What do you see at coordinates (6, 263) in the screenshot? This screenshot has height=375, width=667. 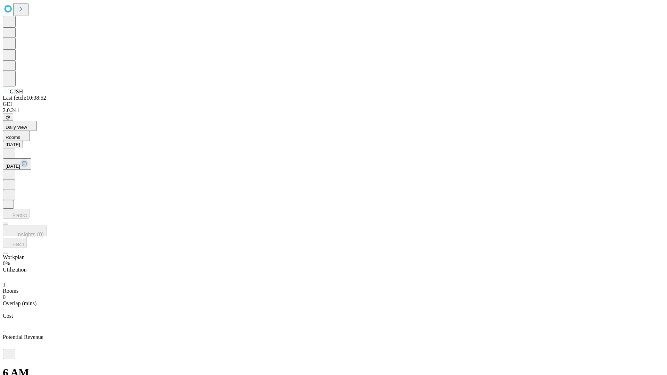 I see `span: 0%` at bounding box center [6, 263].